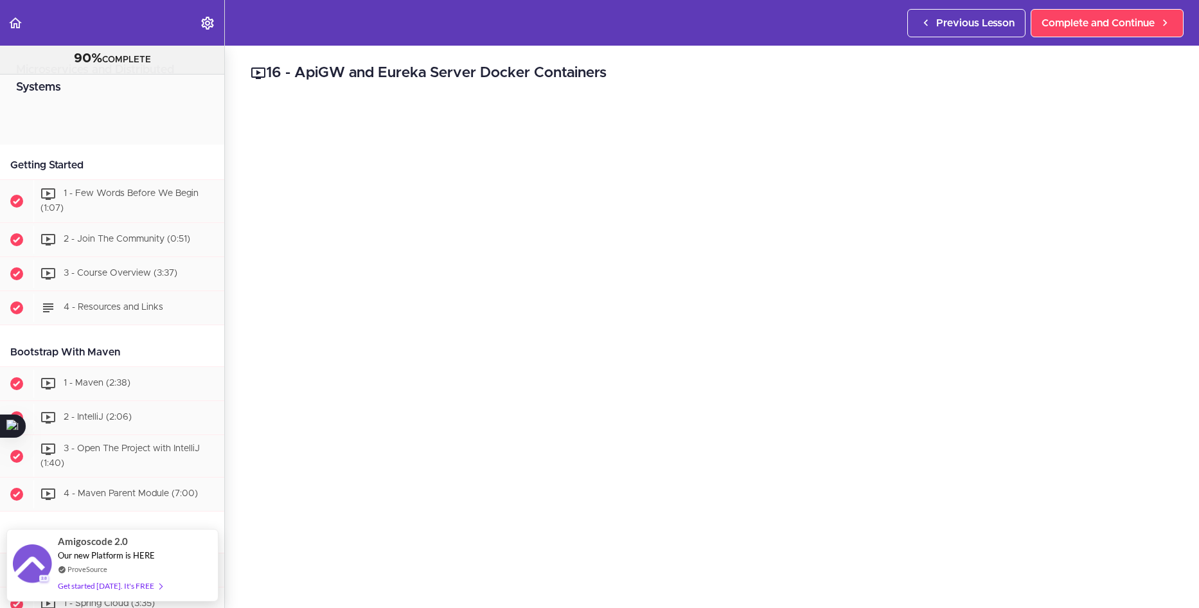  What do you see at coordinates (712, 73) in the screenshot?
I see `h2: 16 - ApiGW and Eureka Server Docker Containers` at bounding box center [712, 73].